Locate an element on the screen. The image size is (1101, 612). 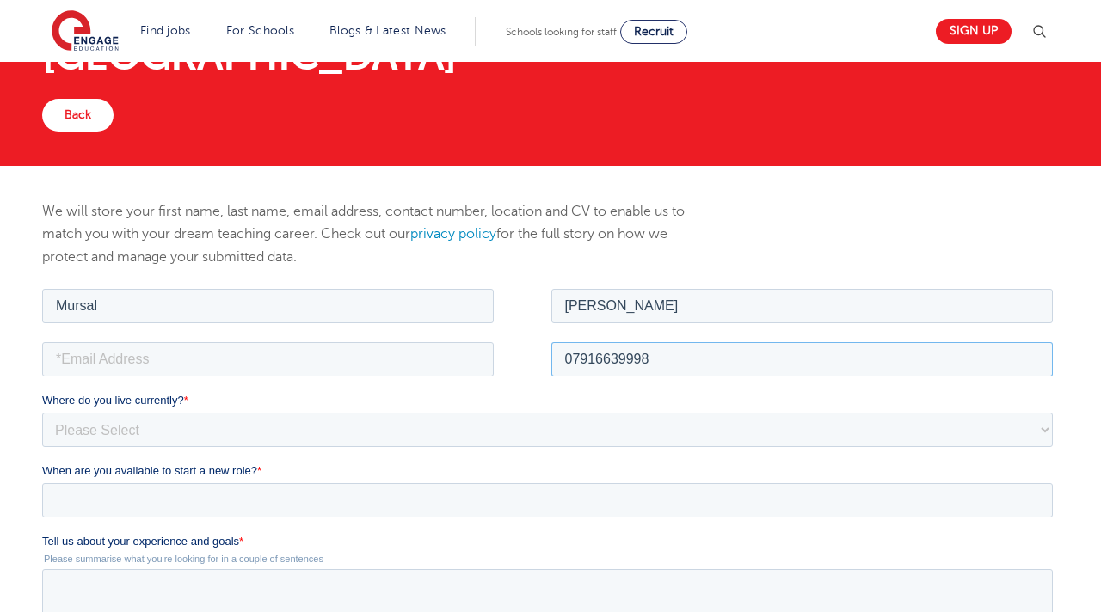
a: Recruit is located at coordinates (653, 32).